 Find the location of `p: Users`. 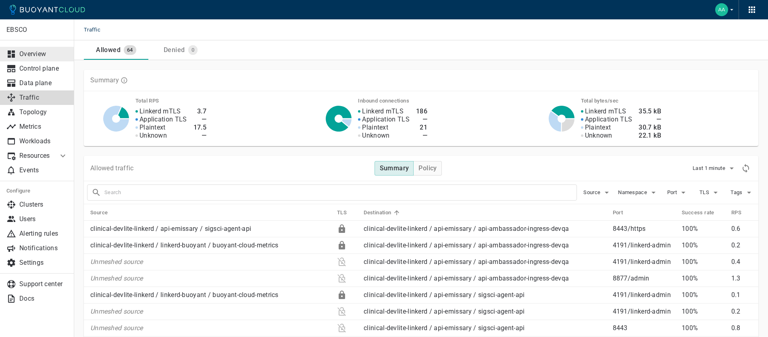

p: Users is located at coordinates (44, 219).